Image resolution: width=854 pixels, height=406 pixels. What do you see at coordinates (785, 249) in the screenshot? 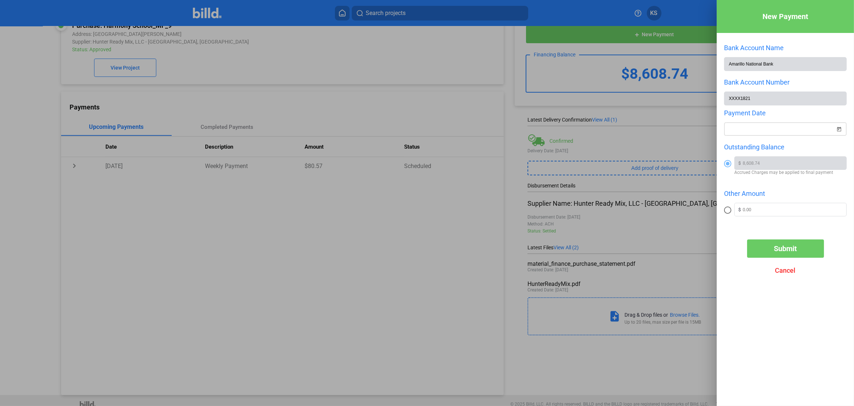
I see `button: Submit` at bounding box center [785, 249].